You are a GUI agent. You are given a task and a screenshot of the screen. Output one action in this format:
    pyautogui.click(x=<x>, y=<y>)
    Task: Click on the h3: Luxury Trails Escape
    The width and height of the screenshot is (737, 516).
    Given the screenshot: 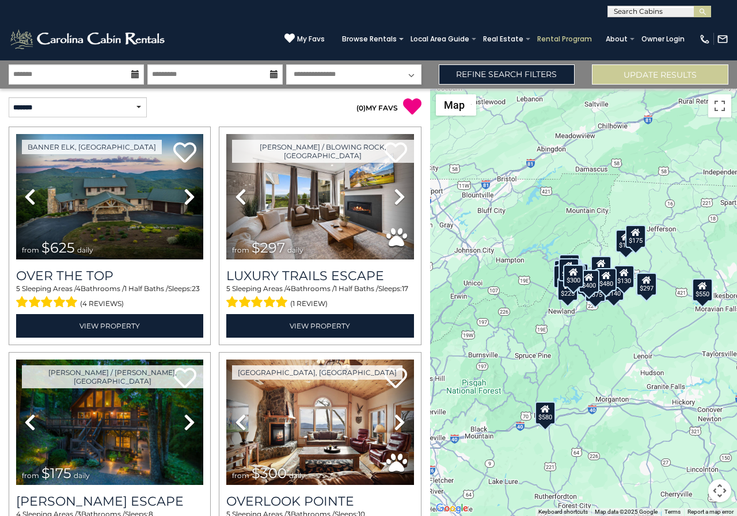 What is the action you would take?
    pyautogui.click(x=319, y=276)
    